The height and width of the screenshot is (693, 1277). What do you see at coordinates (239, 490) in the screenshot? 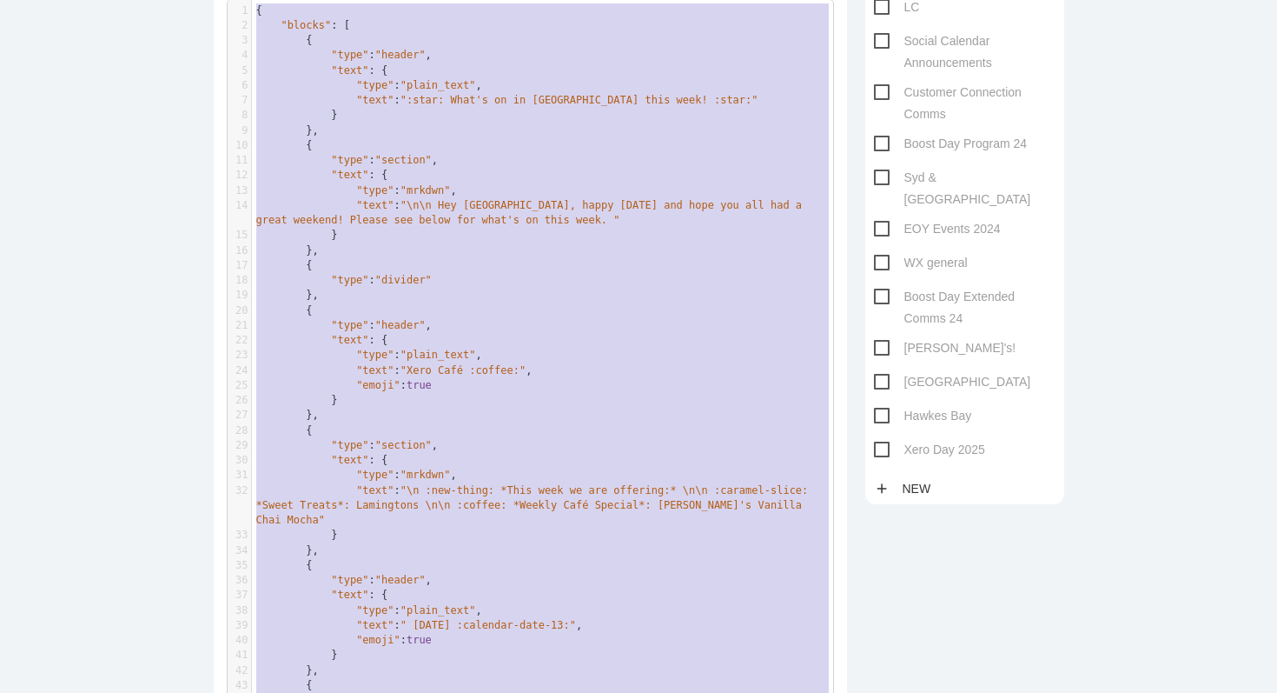
I see `div: 32` at bounding box center [239, 490].